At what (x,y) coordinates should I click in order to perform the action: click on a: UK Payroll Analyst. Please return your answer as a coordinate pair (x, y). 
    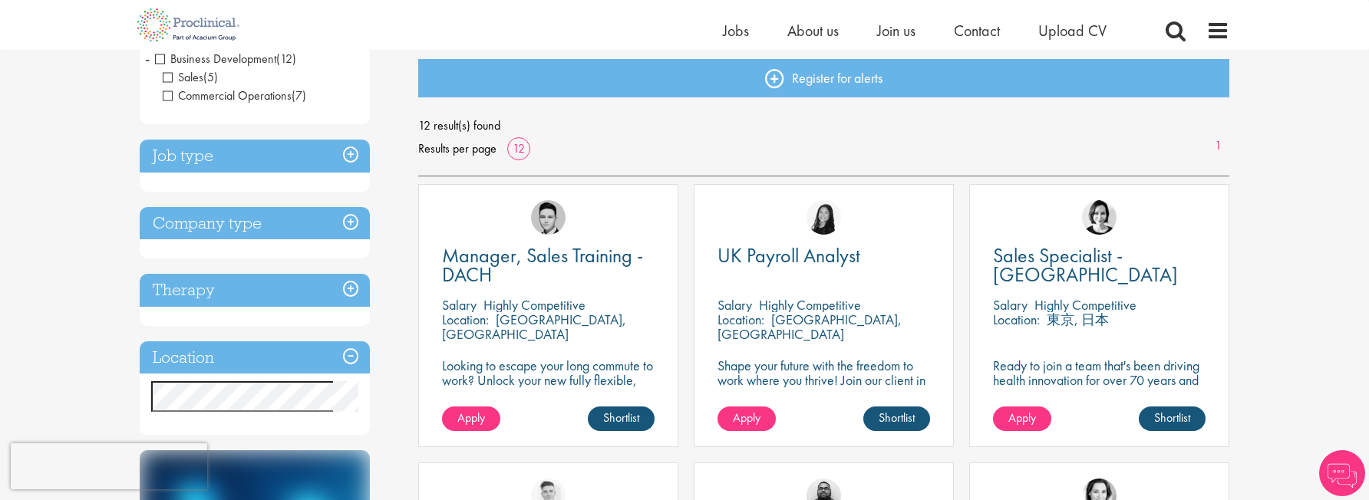
    Looking at the image, I should click on (823, 255).